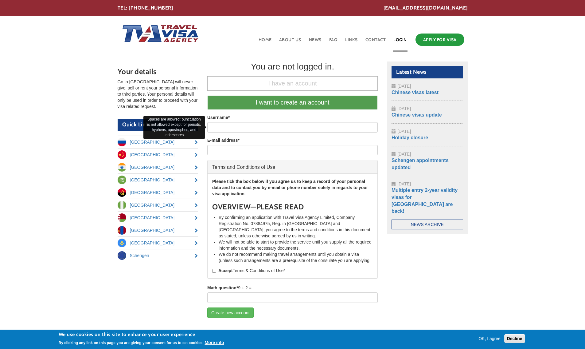 This screenshot has height=349, width=585. What do you see at coordinates (315, 42) in the screenshot?
I see `a: News` at bounding box center [315, 42].